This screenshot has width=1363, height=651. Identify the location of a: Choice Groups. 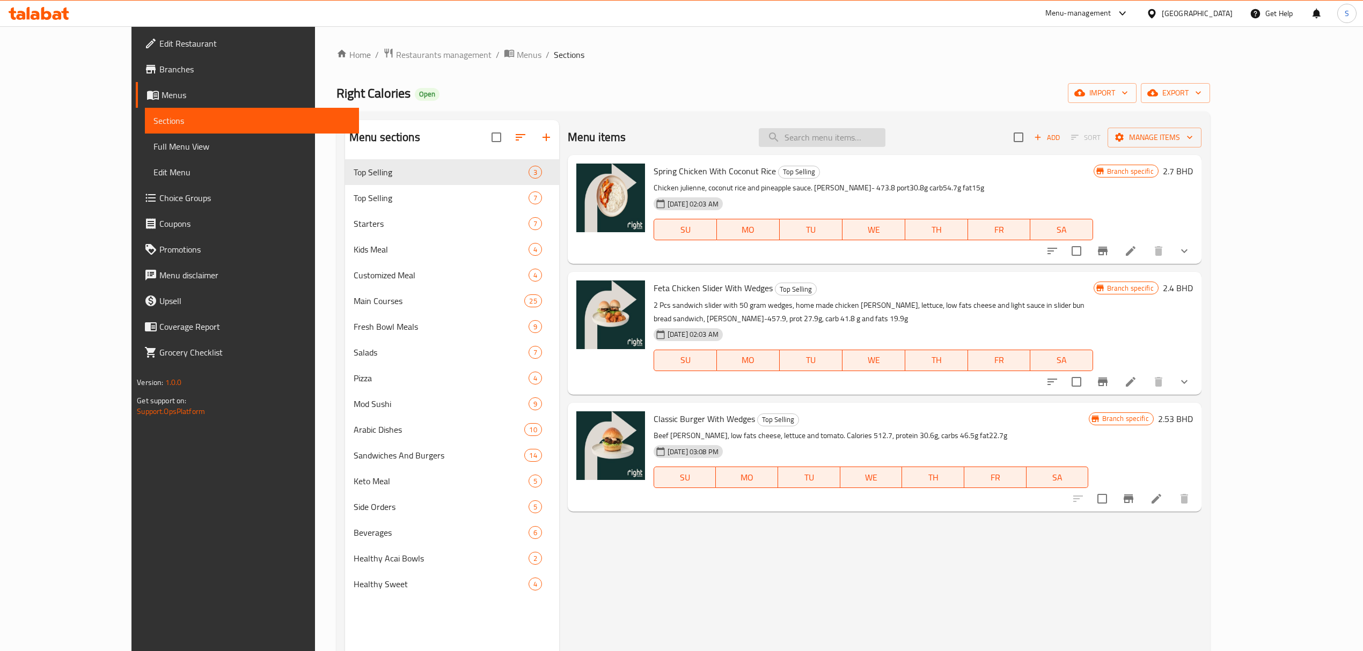
(247, 198).